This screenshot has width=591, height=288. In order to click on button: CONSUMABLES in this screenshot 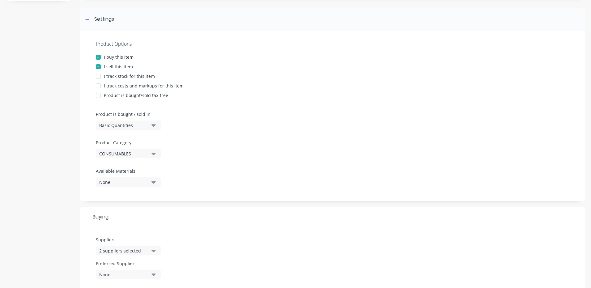, I will do `click(128, 154)`.